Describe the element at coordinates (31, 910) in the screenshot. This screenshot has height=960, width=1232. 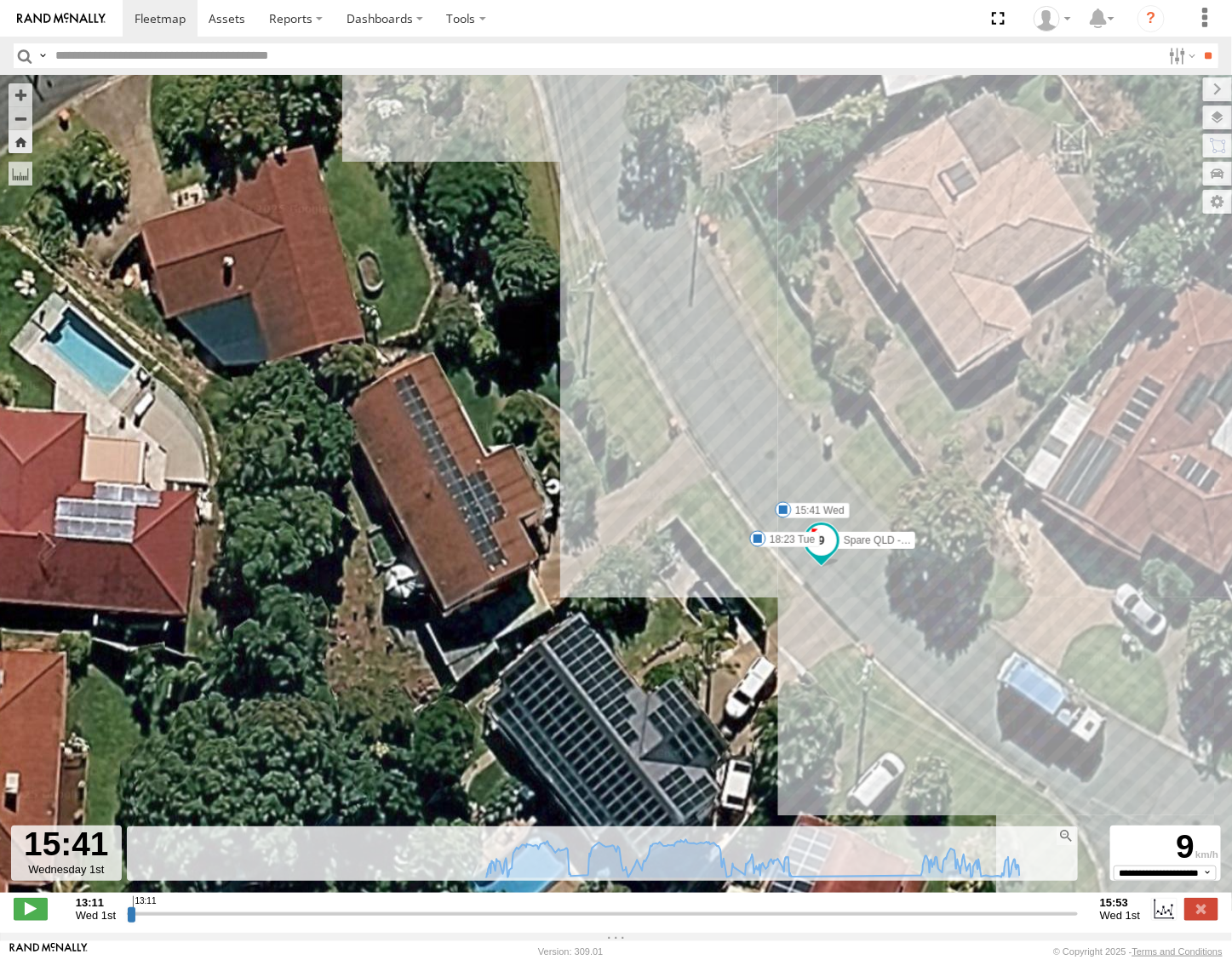
I see `label: Play/Stop` at that location.